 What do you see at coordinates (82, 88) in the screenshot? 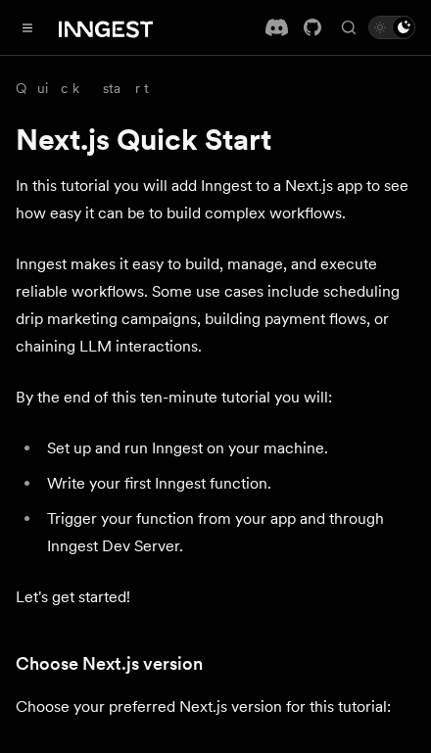
I see `a: Quick start` at bounding box center [82, 88].